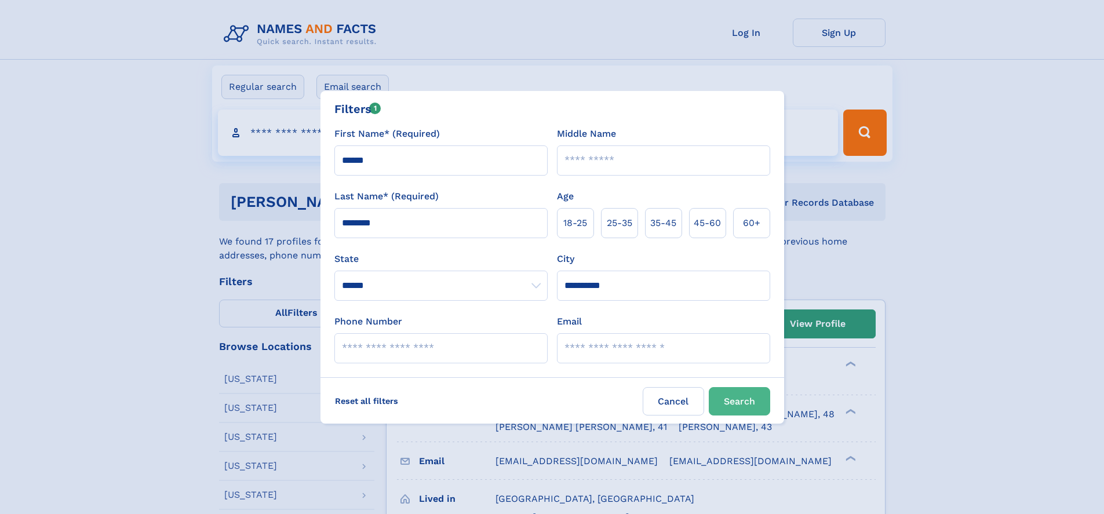 This screenshot has width=1104, height=514. What do you see at coordinates (620, 223) in the screenshot?
I see `span: 25‑35` at bounding box center [620, 223].